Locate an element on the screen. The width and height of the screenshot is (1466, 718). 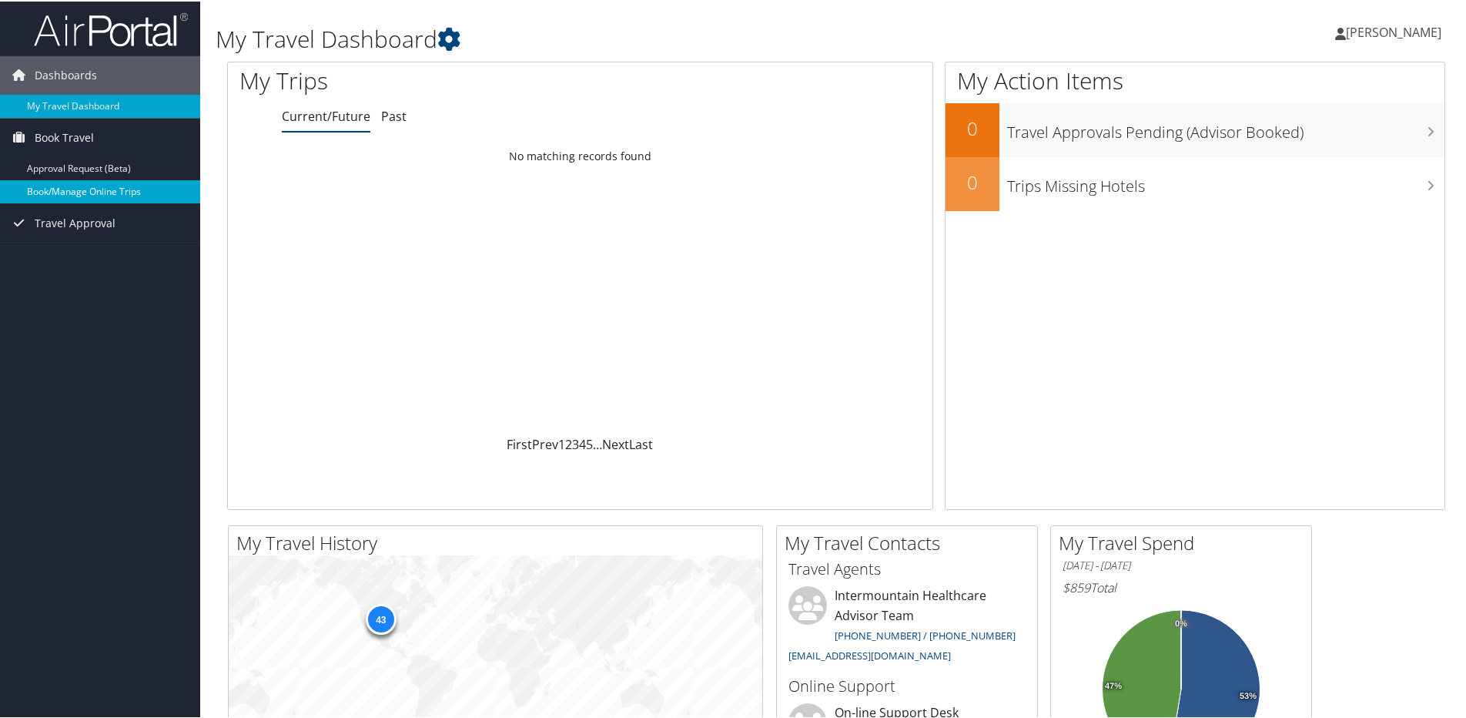
h3: Travel Approvals Pending (Advisor Booked) is located at coordinates (1226, 127).